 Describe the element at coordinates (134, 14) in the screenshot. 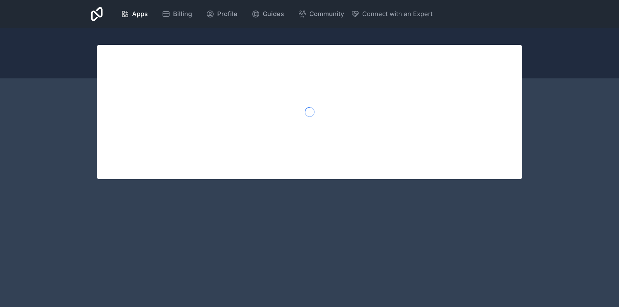

I see `a: Apps` at that location.